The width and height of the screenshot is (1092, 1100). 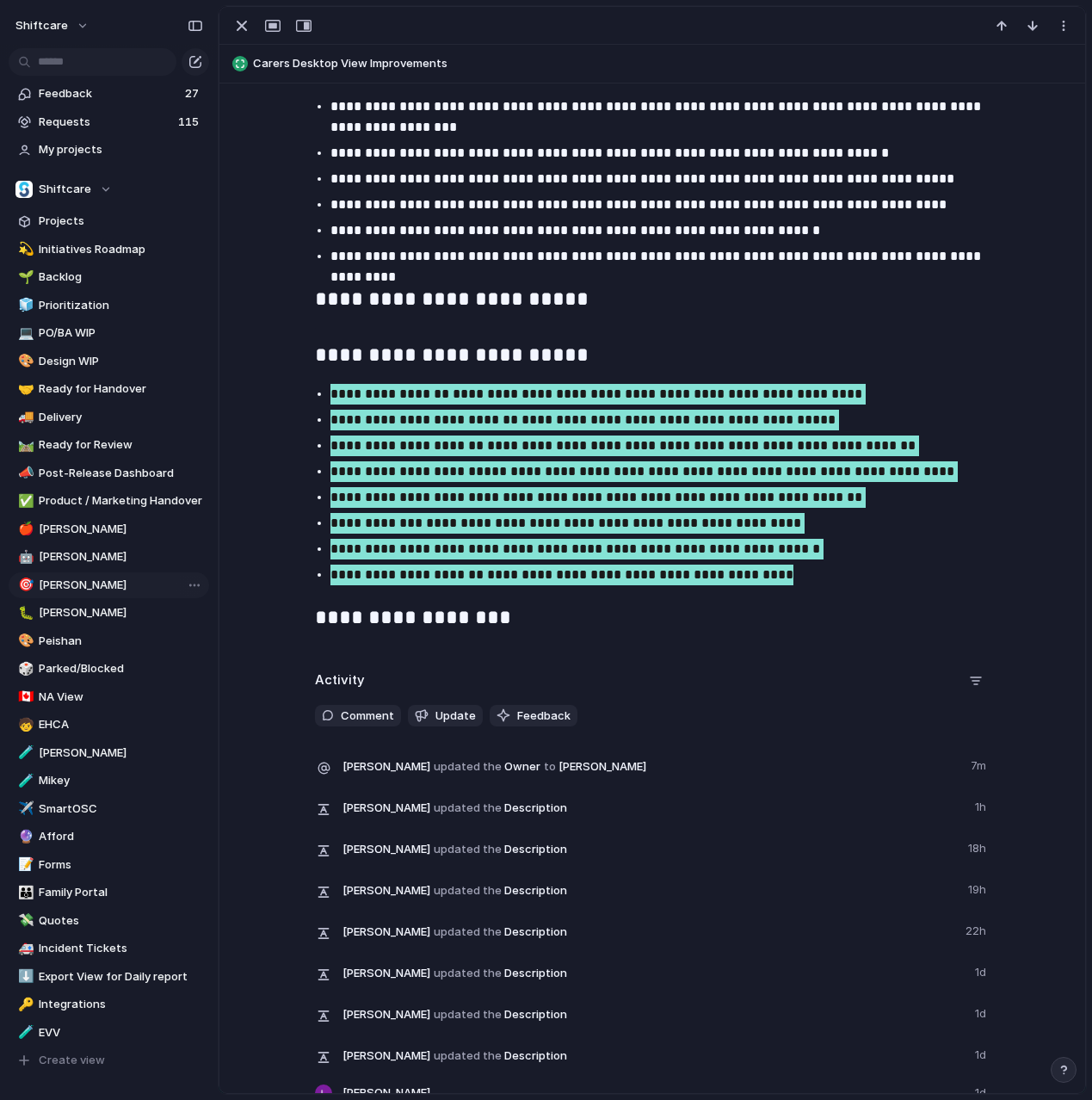 I want to click on div: 🧊Prioritization, so click(x=108, y=306).